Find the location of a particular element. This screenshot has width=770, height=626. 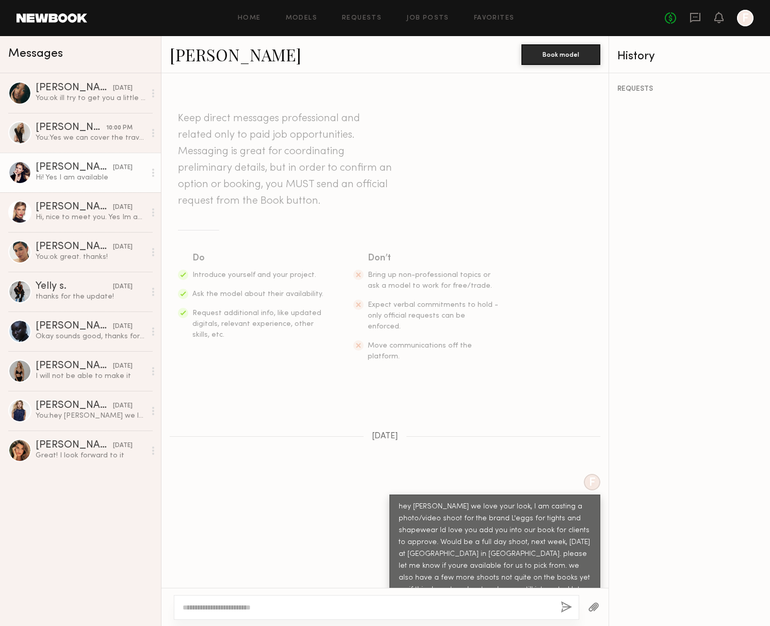

span: Bring up non-professional topics or ask a model to work for free/trade. is located at coordinates (430, 280).